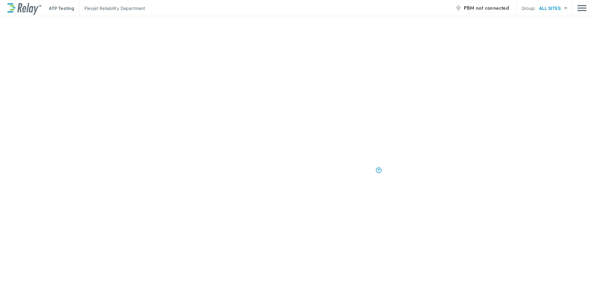  What do you see at coordinates (493, 8) in the screenshot?
I see `span: not connected` at bounding box center [493, 8].